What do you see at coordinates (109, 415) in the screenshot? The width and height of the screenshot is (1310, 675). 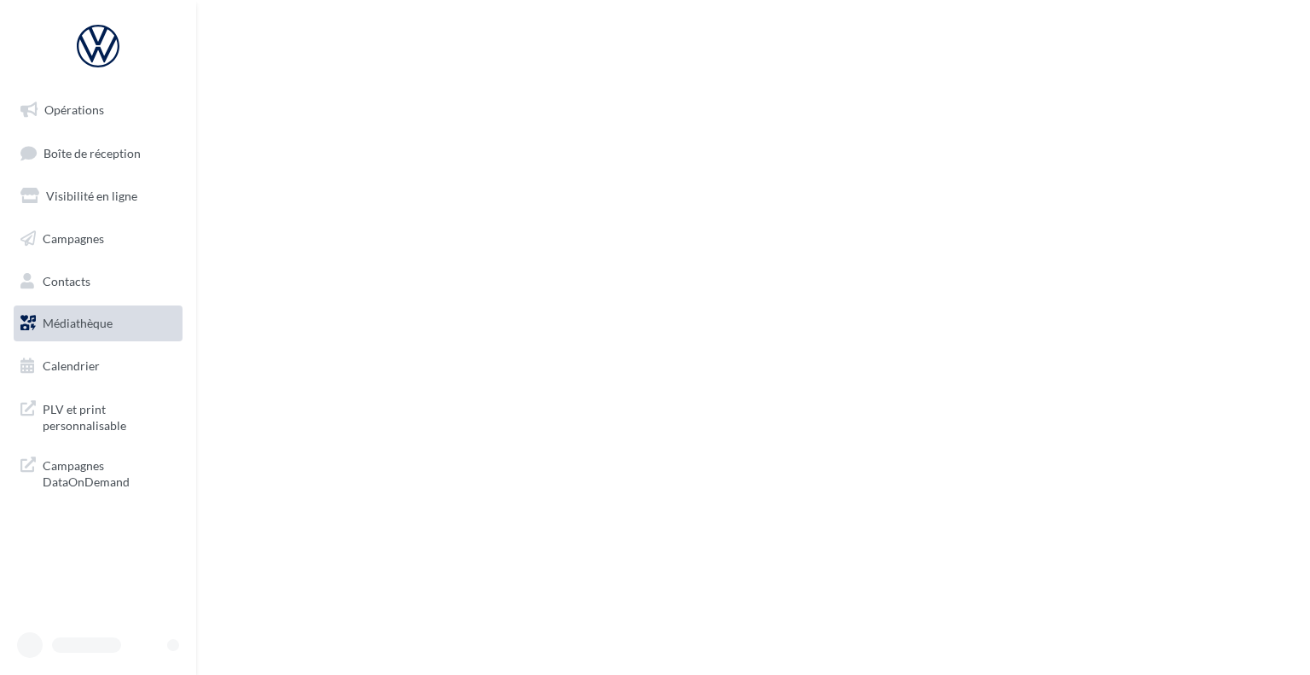 I see `span: PLV et print personnalisable` at bounding box center [109, 415].